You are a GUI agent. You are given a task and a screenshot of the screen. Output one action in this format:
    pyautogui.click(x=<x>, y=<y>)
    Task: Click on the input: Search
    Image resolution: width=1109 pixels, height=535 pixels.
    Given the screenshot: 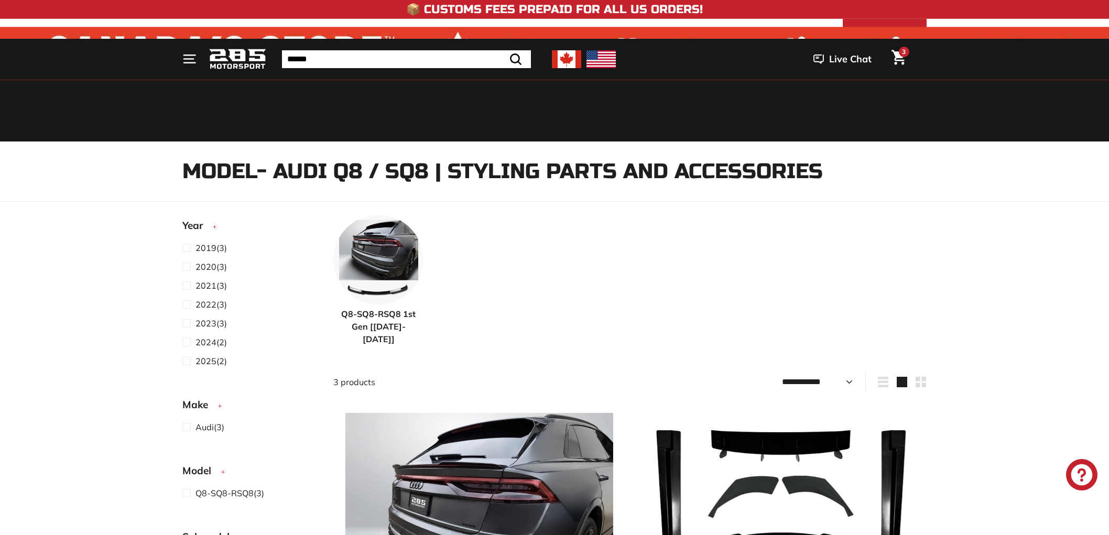 What is the action you would take?
    pyautogui.click(x=406, y=59)
    